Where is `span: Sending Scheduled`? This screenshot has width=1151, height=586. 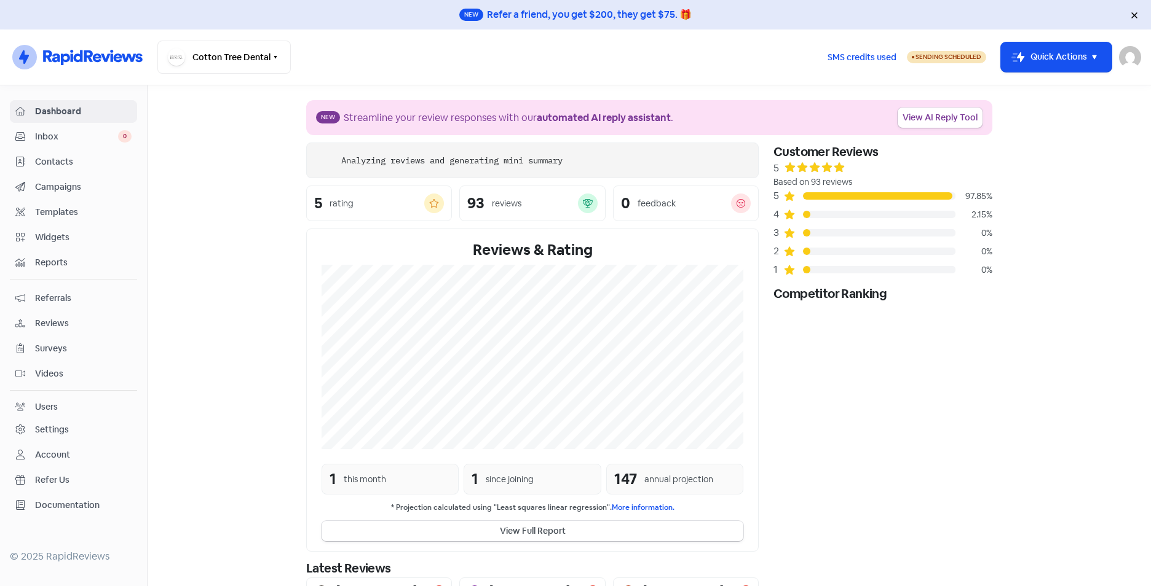 span: Sending Scheduled is located at coordinates (948, 57).